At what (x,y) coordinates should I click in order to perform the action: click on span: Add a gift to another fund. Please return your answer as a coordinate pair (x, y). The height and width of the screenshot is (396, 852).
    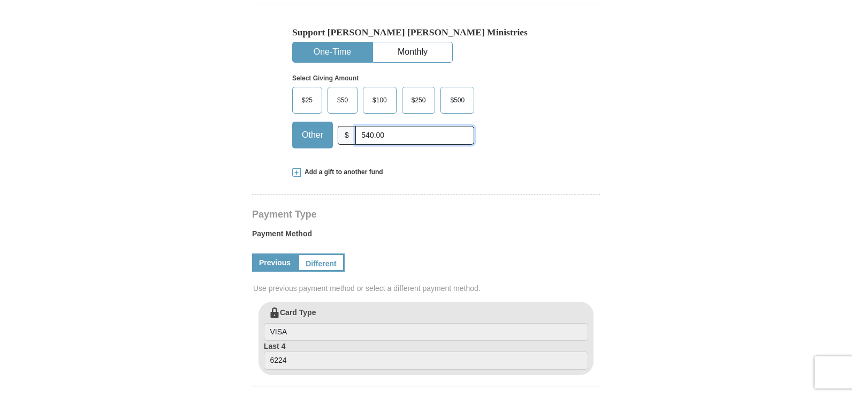
    Looking at the image, I should click on (342, 172).